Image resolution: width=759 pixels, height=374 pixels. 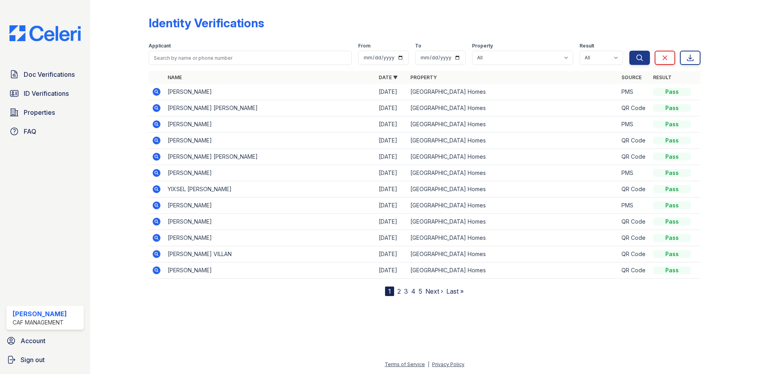 What do you see at coordinates (250, 58) in the screenshot?
I see `input: Search by name or phone number` at bounding box center [250, 58].